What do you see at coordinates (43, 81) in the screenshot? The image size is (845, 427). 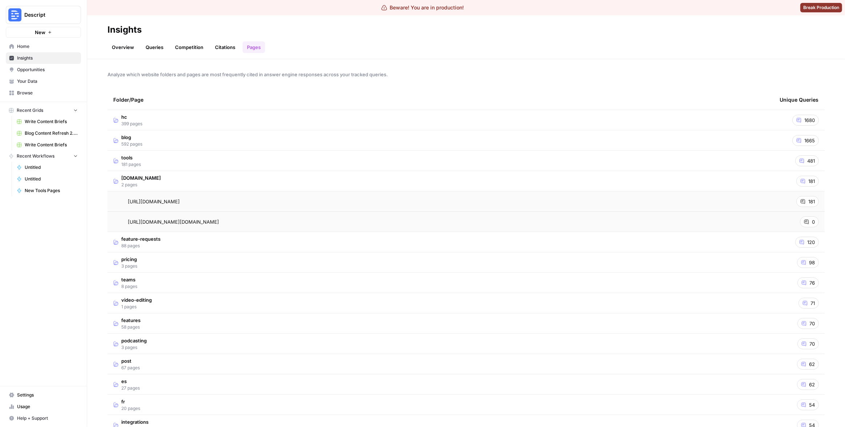 I see `a: Your Data` at bounding box center [43, 81].